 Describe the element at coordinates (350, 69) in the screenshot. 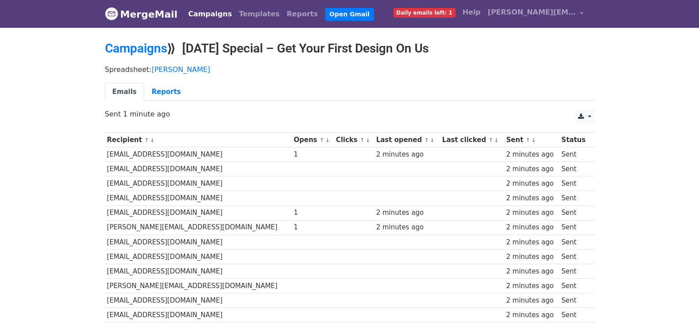

I see `p: Spreadsheet:` at that location.